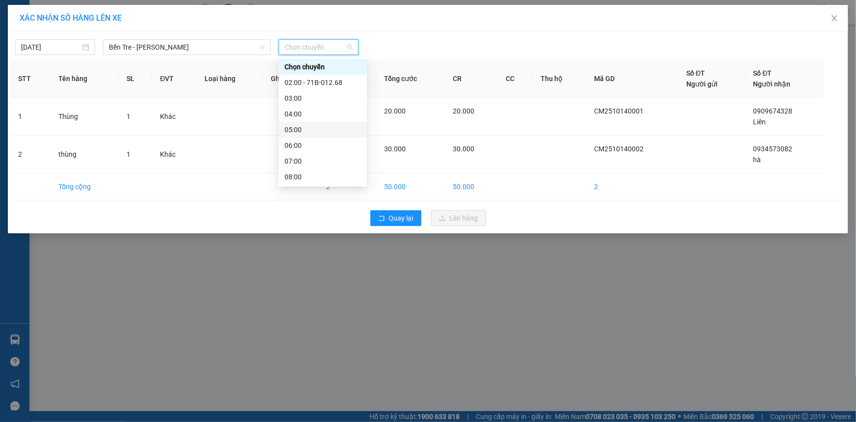  I want to click on div: 07:00, so click(323, 161).